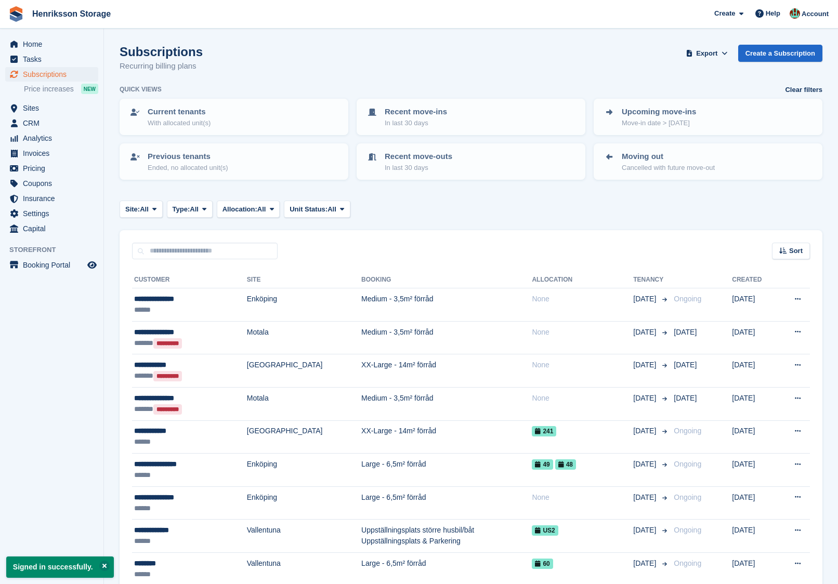  Describe the element at coordinates (189, 280) in the screenshot. I see `th: Customer` at that location.